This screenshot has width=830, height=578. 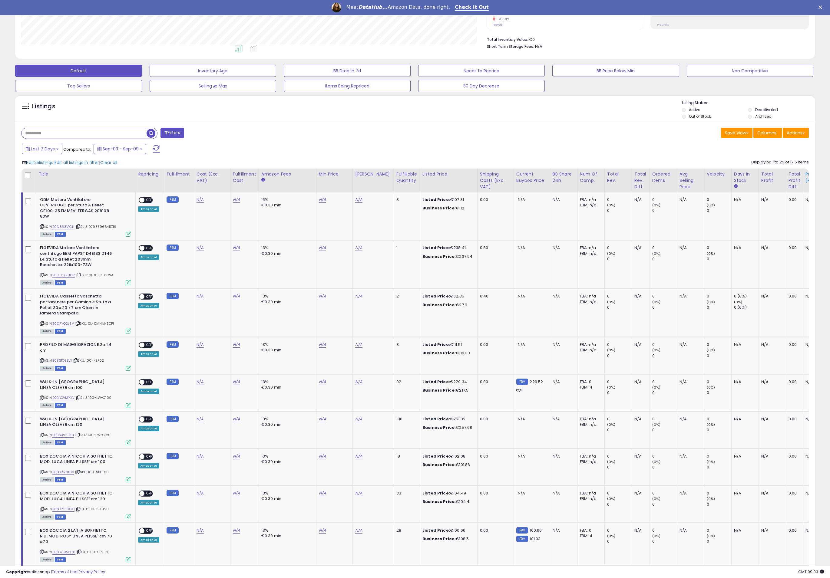 What do you see at coordinates (406, 248) in the screenshot?
I see `div: 1` at bounding box center [406, 248].